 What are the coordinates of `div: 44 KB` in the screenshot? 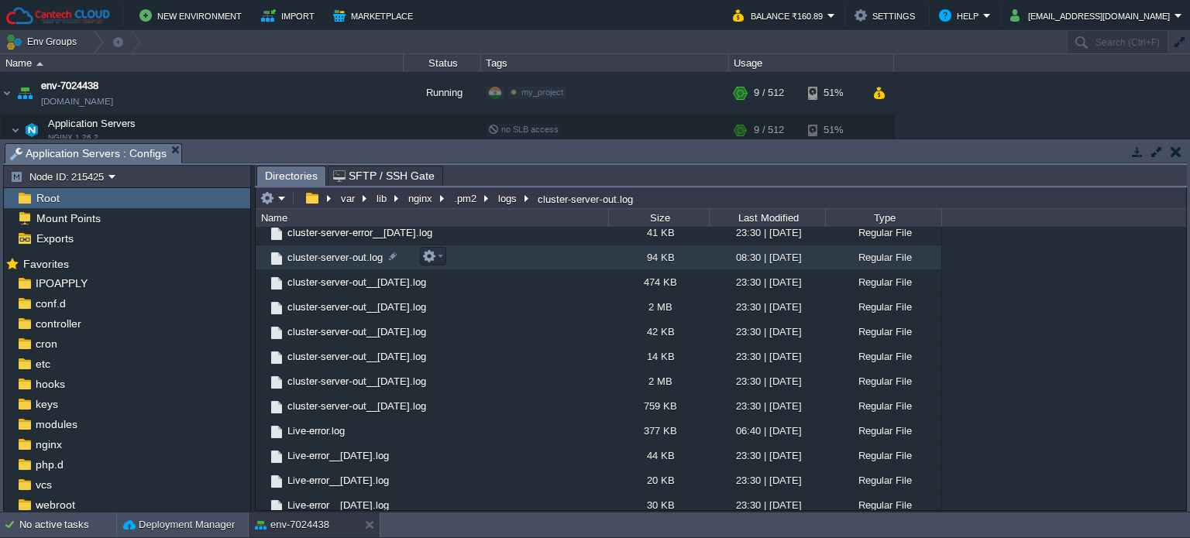 It's located at (658, 455).